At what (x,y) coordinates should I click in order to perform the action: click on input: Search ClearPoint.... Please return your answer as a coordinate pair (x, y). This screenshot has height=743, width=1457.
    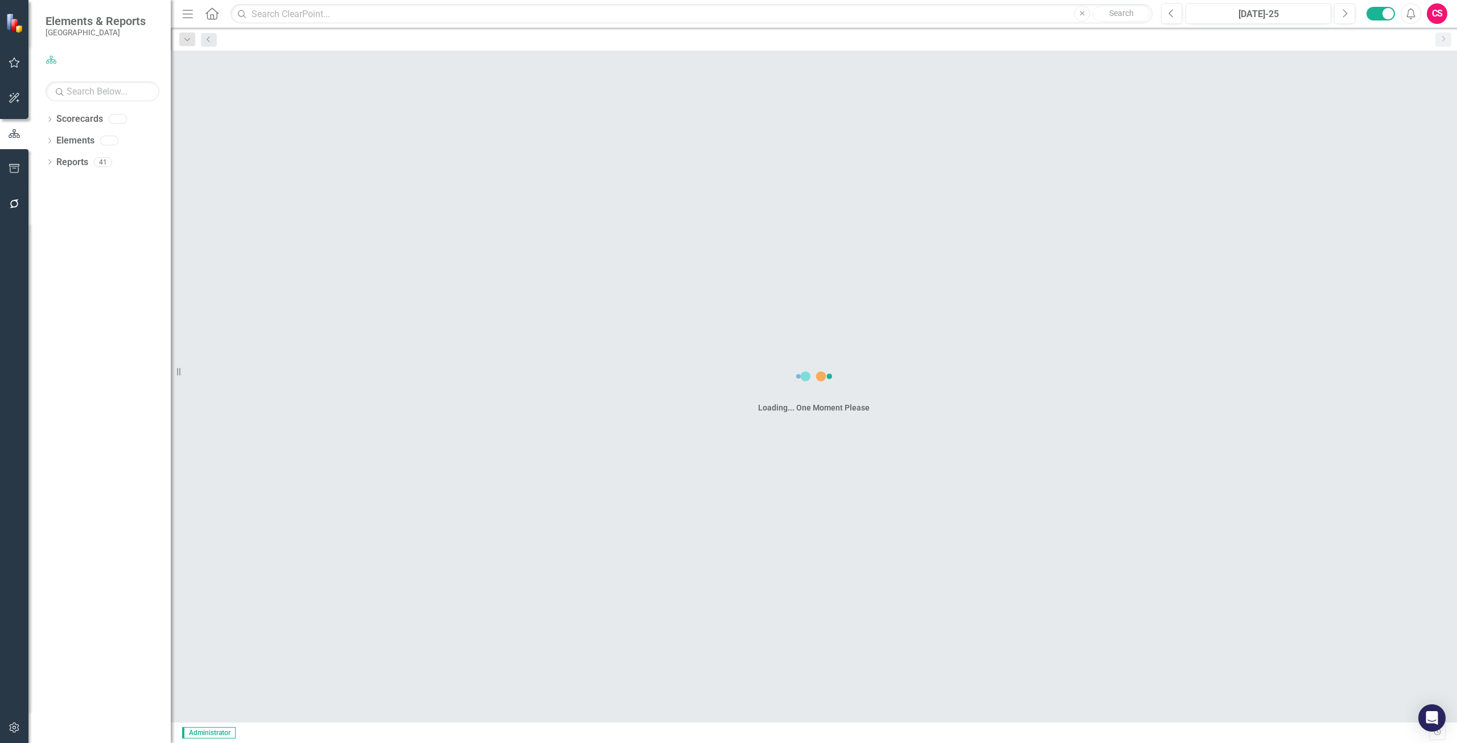
    Looking at the image, I should click on (692, 14).